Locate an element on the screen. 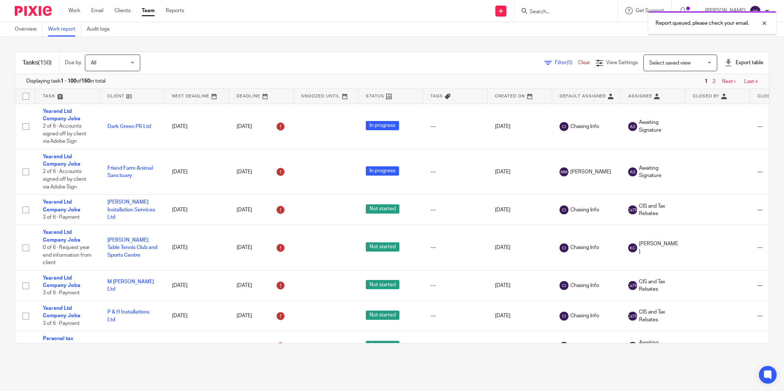  a: P & H Installations Ltd is located at coordinates (128, 316).